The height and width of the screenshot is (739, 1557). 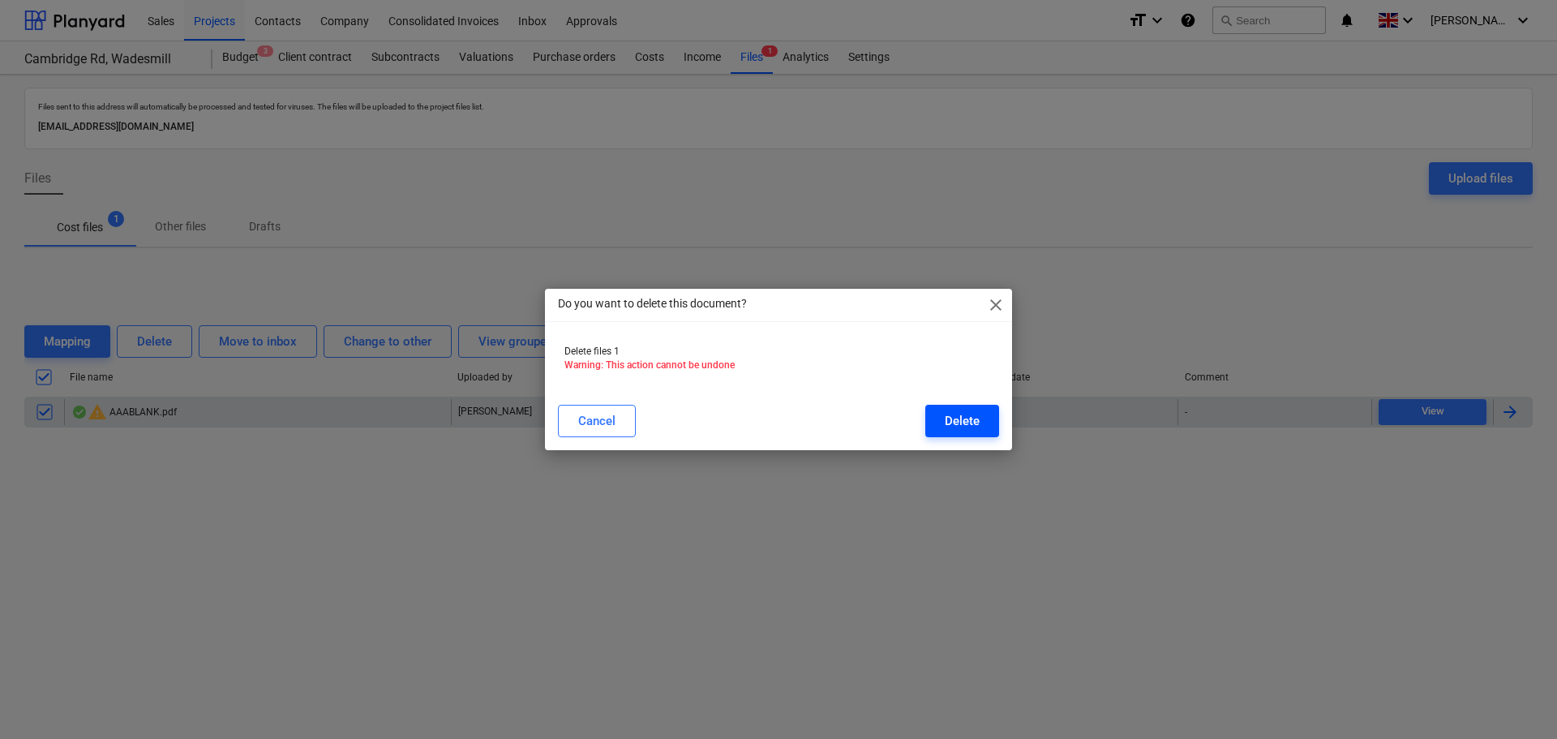 What do you see at coordinates (962, 421) in the screenshot?
I see `button: Delete` at bounding box center [962, 421].